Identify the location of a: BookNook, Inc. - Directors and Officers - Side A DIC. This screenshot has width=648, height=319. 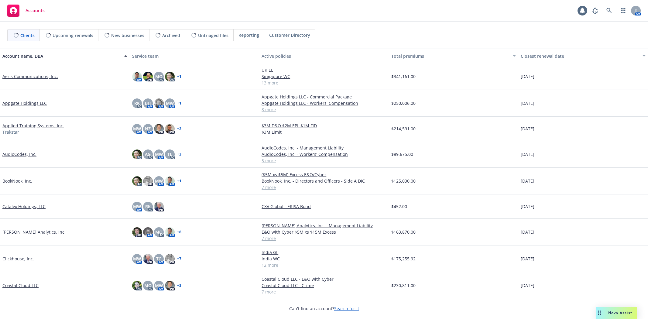
(324, 181).